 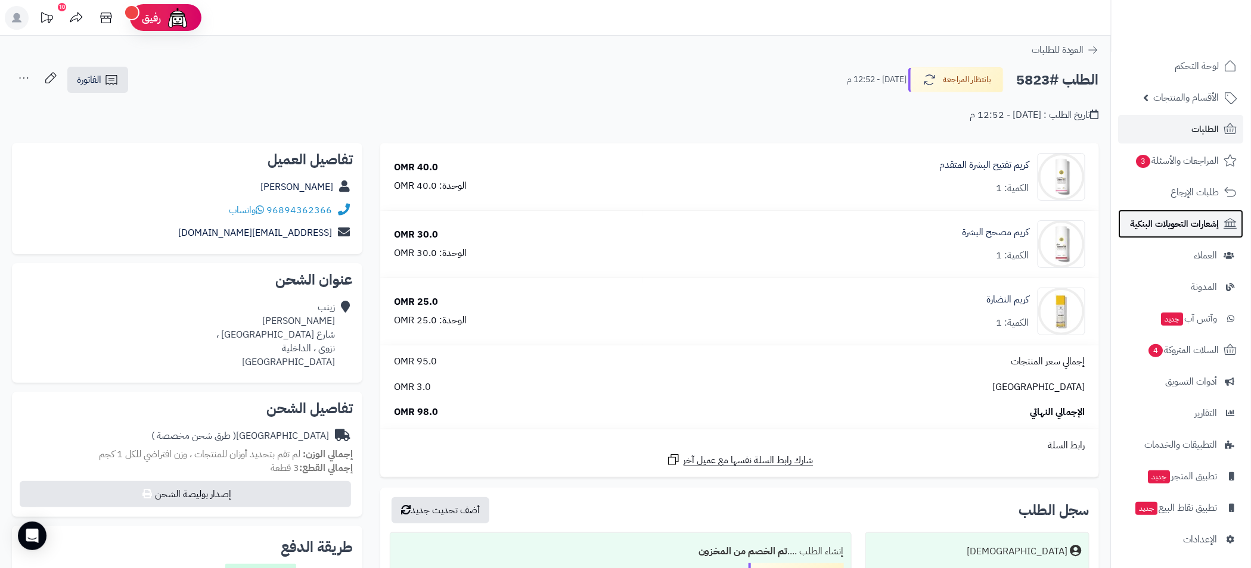 I want to click on a: المدونة, so click(x=1181, y=287).